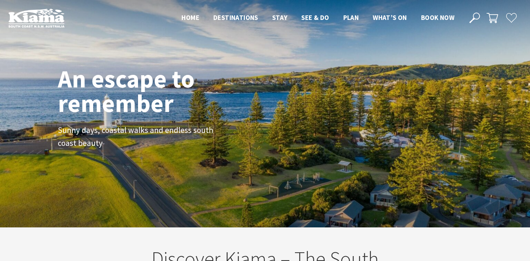  What do you see at coordinates (236, 18) in the screenshot?
I see `span: Destinations` at bounding box center [236, 18].